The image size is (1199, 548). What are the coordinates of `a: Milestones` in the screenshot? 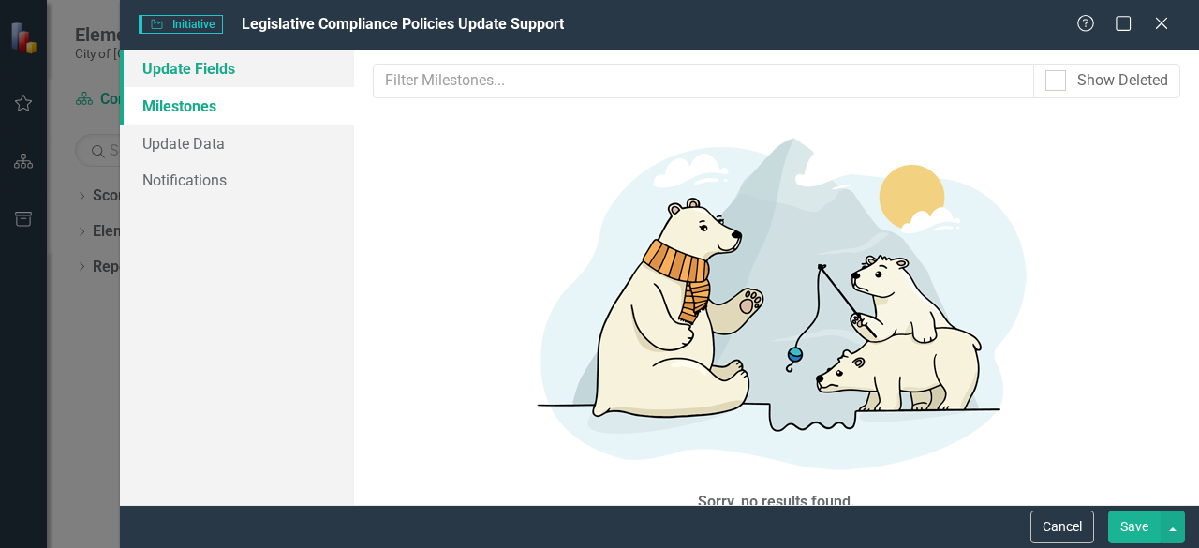 It's located at (237, 106).